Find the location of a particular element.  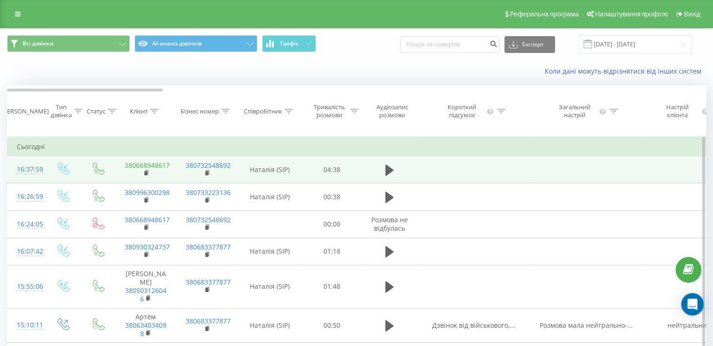

div: Загальний настрій is located at coordinates (575, 111).